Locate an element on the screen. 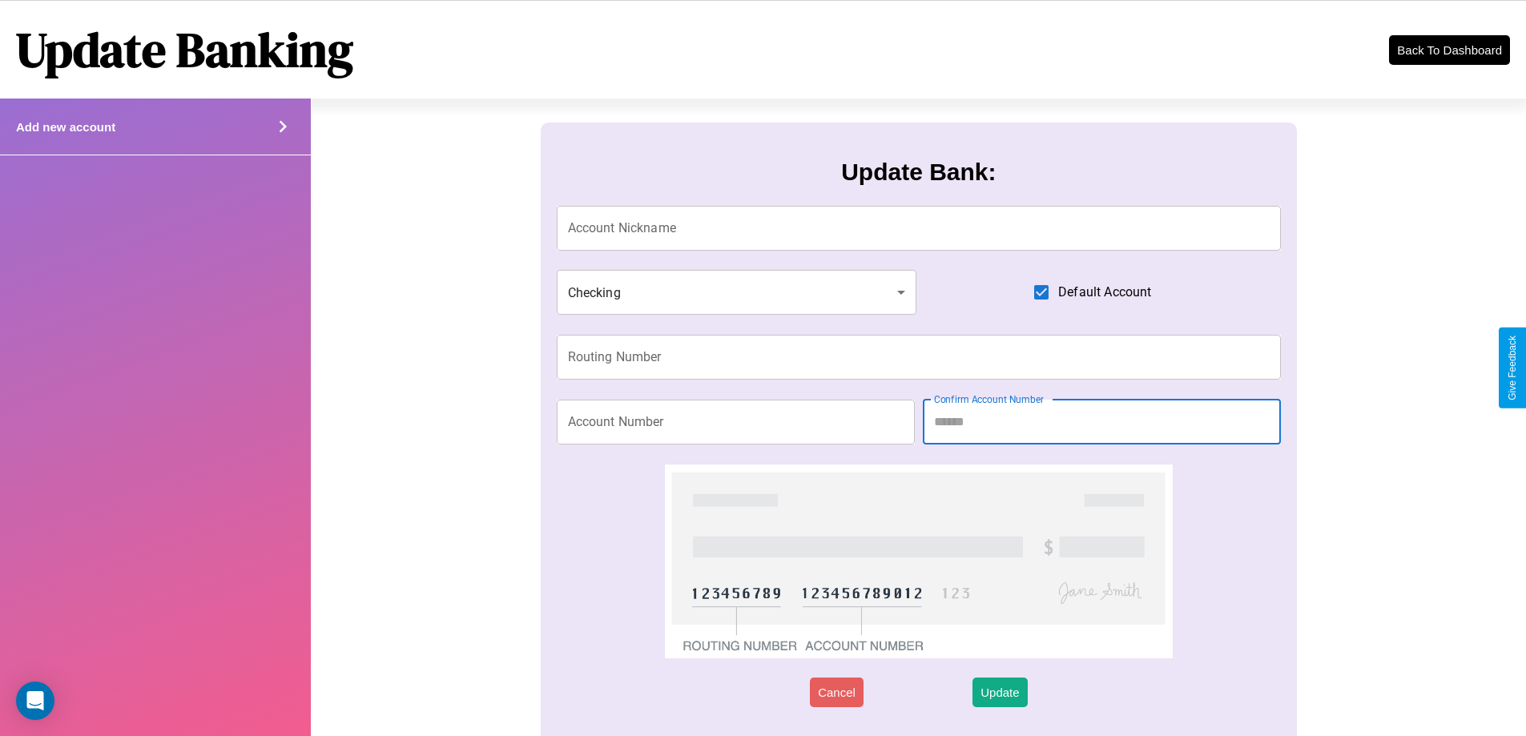  button: Back To Dashboard is located at coordinates (1449, 50).